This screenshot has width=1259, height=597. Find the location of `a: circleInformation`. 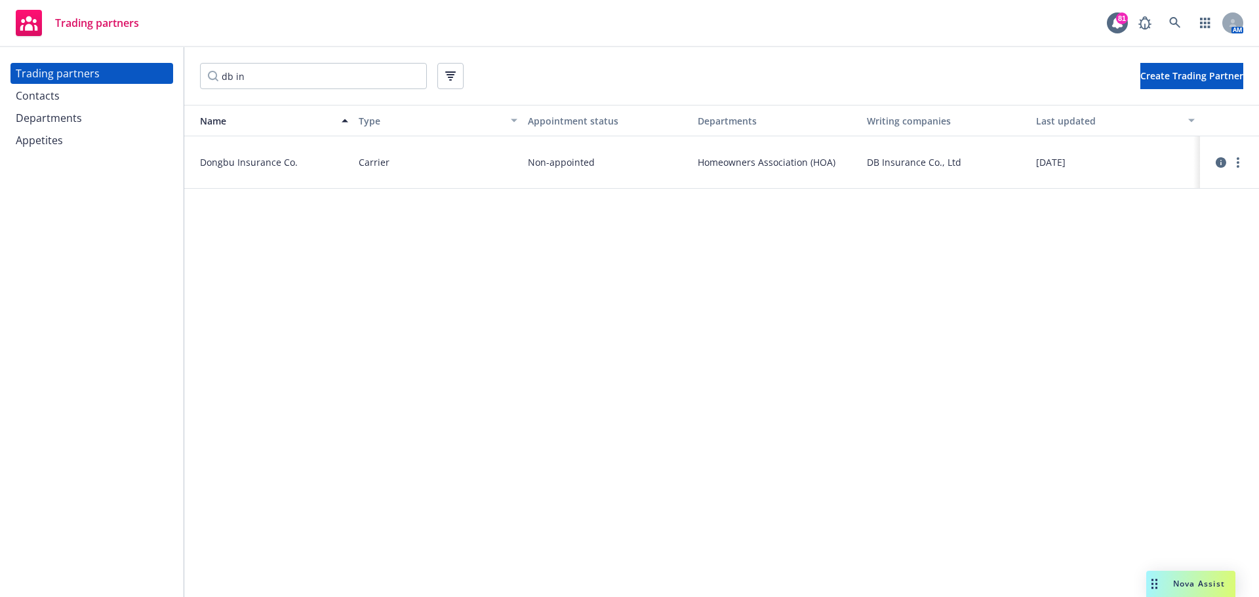

a: circleInformation is located at coordinates (1221, 163).